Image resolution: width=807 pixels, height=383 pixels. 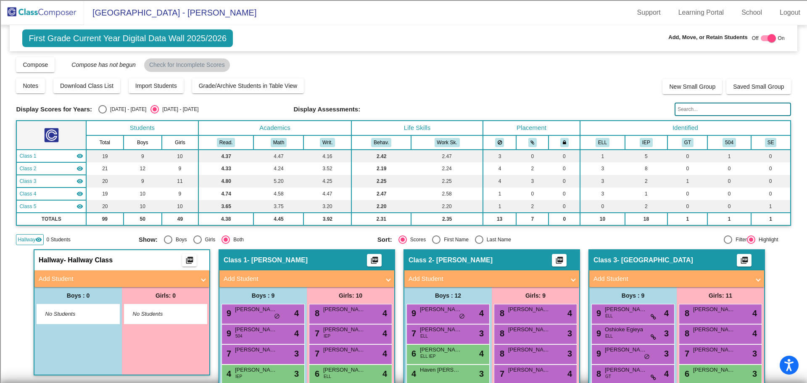 I want to click on div: Girls: 0, so click(x=166, y=296).